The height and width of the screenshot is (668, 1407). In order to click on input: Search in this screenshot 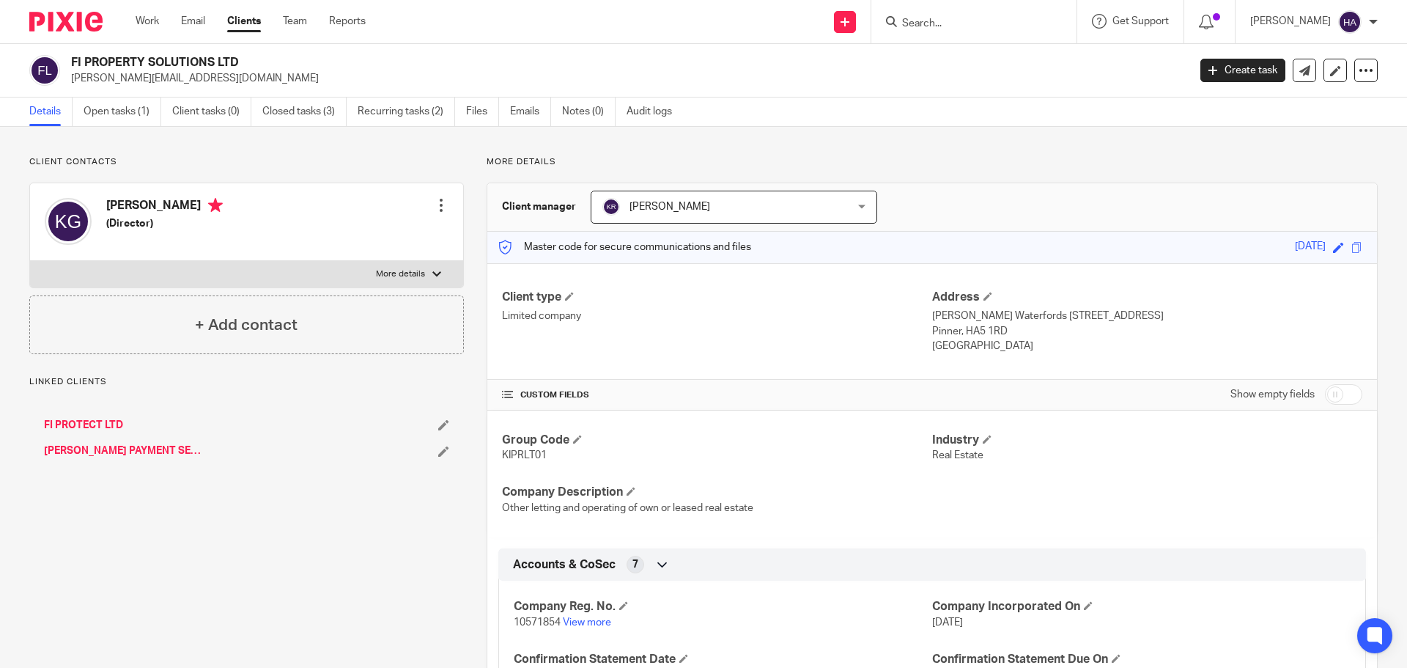, I will do `click(967, 24)`.